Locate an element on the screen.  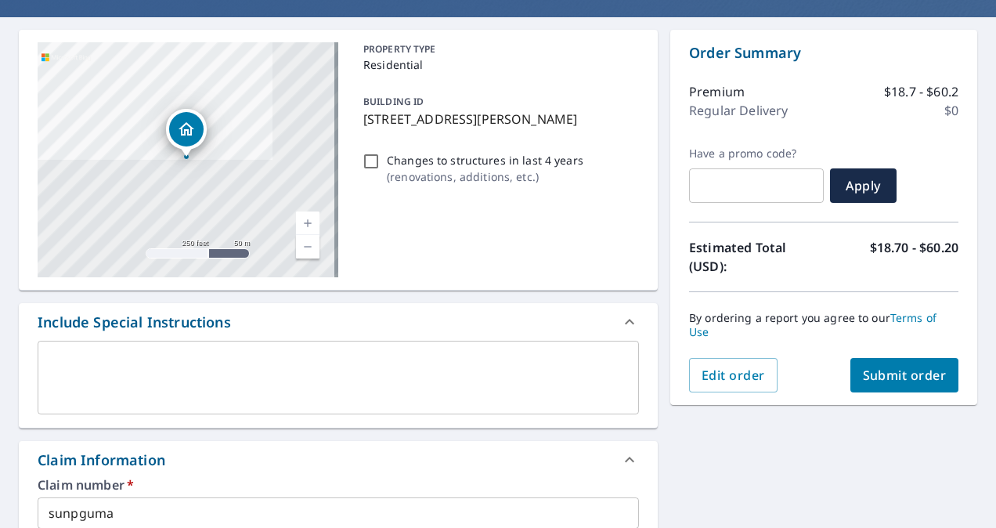
p: BUILDING ID is located at coordinates (393, 101).